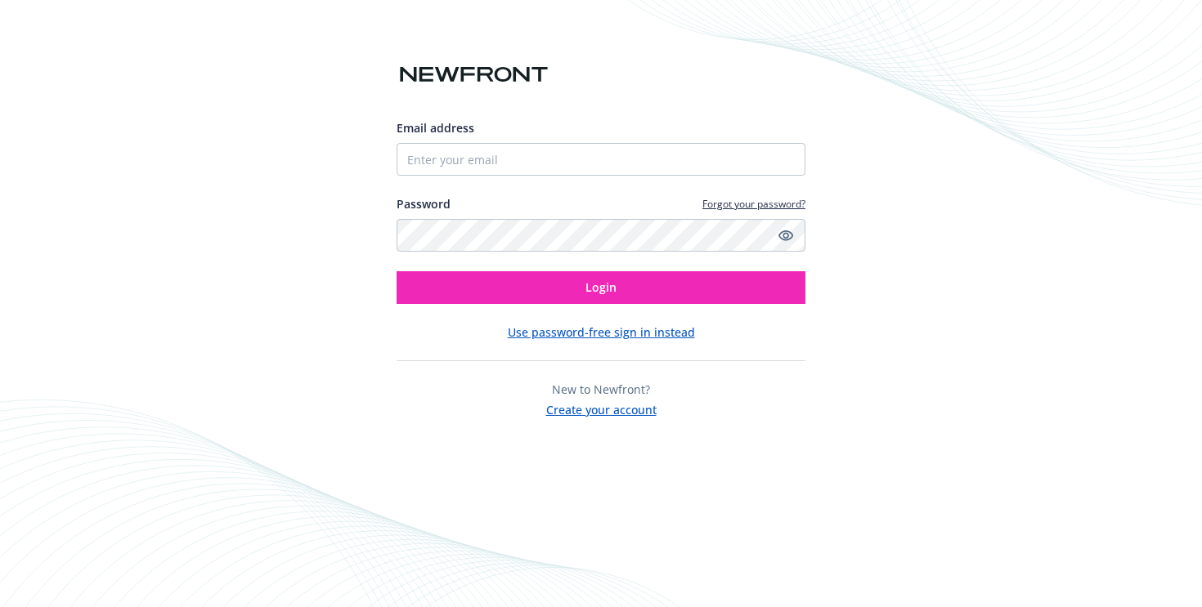  What do you see at coordinates (601, 389) in the screenshot?
I see `span: New to Newfront?` at bounding box center [601, 389].